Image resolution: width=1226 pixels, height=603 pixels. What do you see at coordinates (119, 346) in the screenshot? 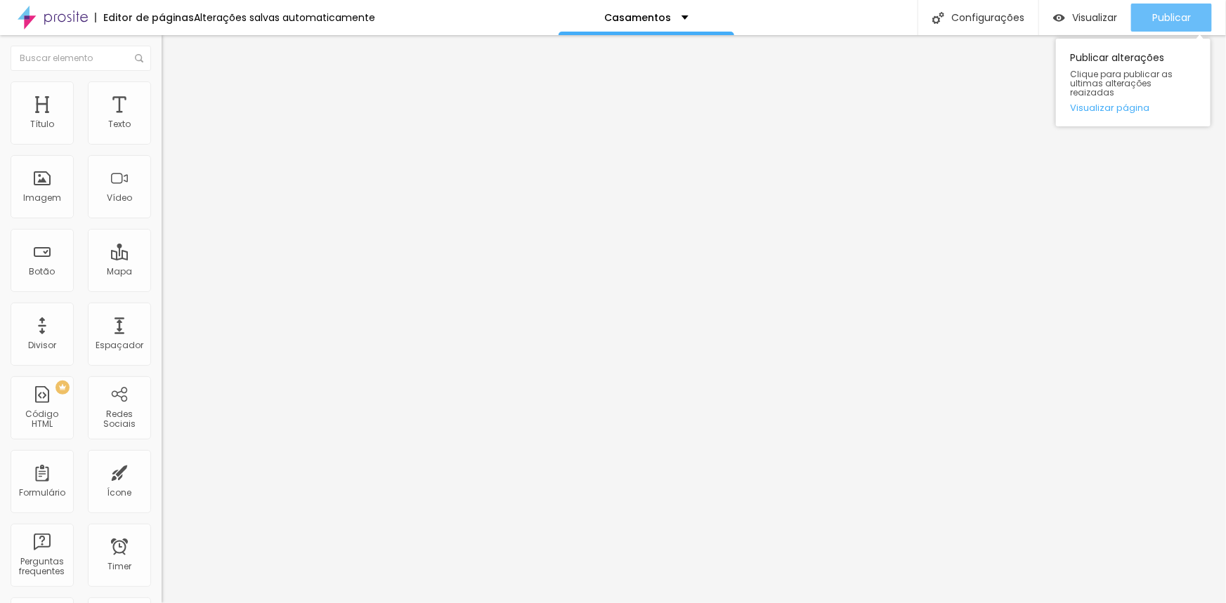
I see `div: Espaçador` at bounding box center [119, 346].